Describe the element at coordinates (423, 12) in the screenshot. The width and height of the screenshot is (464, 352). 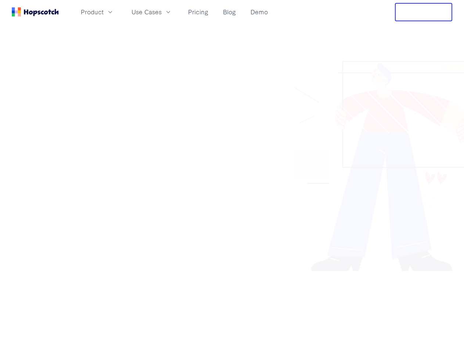
I see `button: Free Trial` at that location.